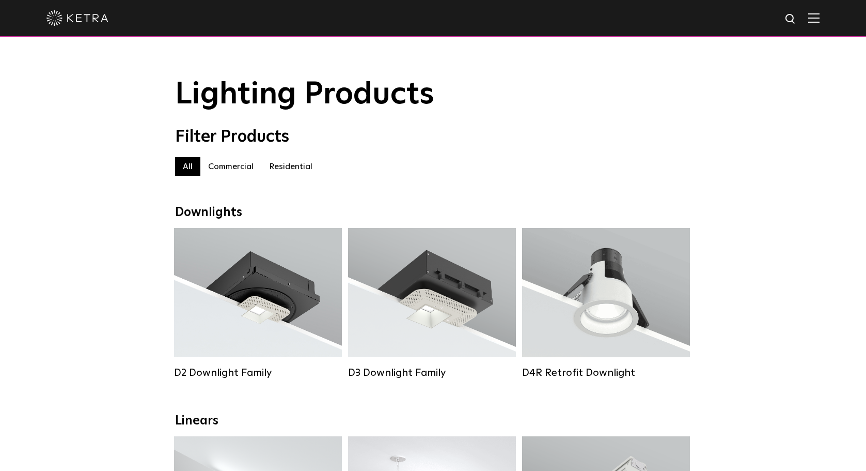 The width and height of the screenshot is (866, 471). Describe the element at coordinates (231, 166) in the screenshot. I see `label: Commercial` at that location.